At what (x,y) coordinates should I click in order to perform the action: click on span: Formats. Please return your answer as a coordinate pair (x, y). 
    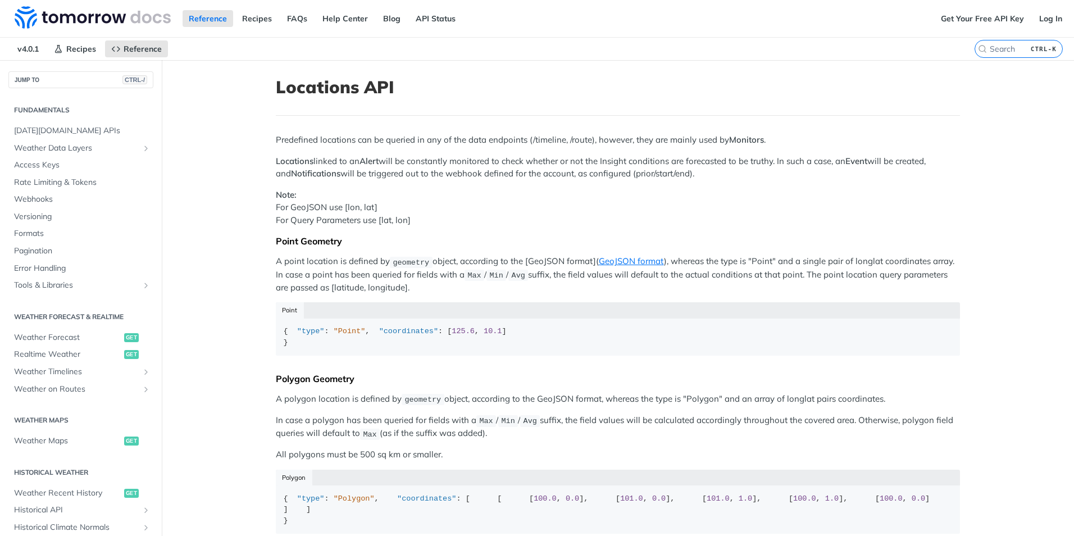
    Looking at the image, I should click on (82, 234).